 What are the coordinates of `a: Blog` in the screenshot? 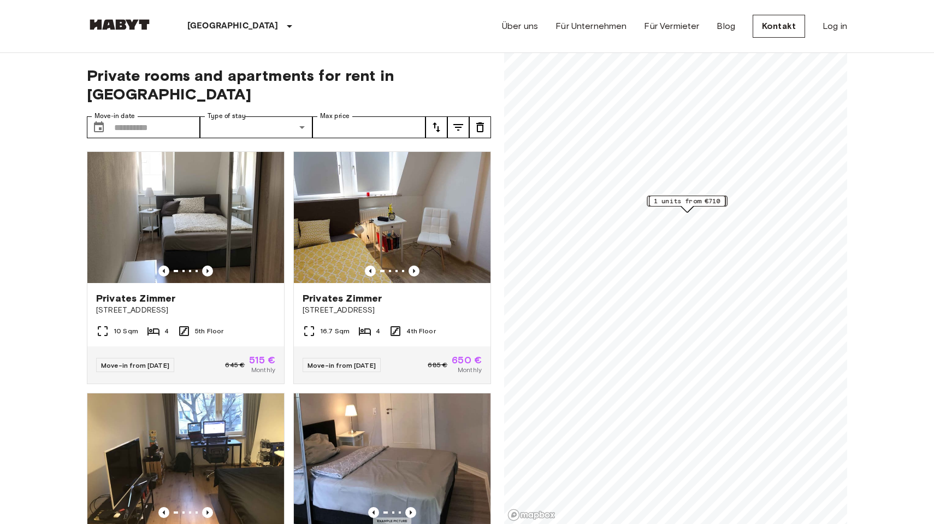 It's located at (726, 26).